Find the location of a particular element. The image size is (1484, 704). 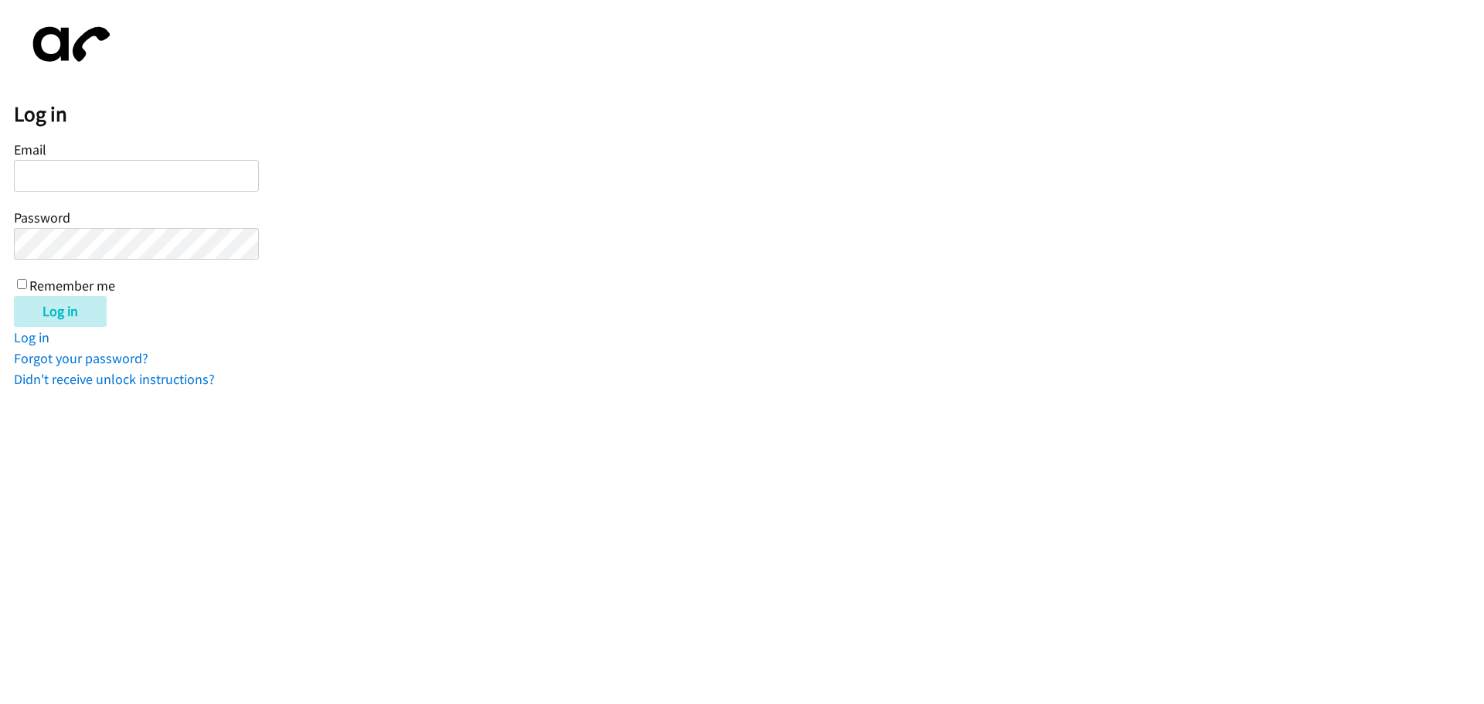

label: Remember me is located at coordinates (72, 285).